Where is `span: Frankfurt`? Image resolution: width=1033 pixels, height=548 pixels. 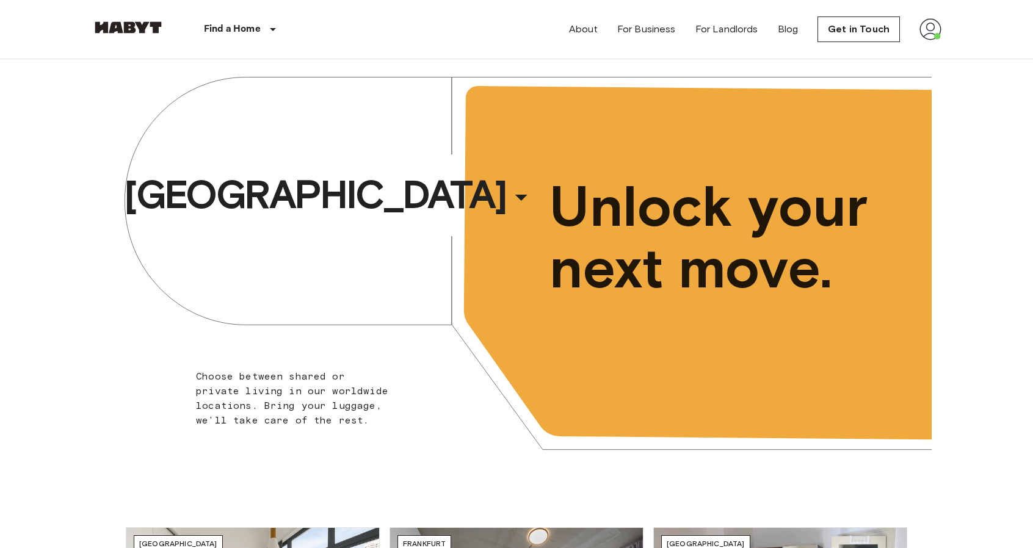 span: Frankfurt is located at coordinates (424, 543).